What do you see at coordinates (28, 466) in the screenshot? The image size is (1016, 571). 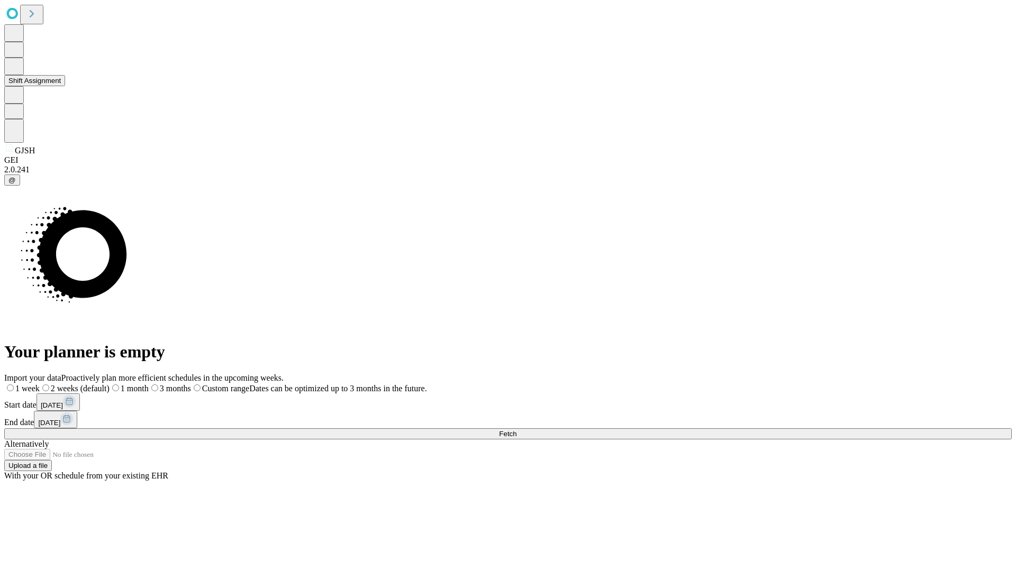 I see `button: Upload a file` at bounding box center [28, 466].